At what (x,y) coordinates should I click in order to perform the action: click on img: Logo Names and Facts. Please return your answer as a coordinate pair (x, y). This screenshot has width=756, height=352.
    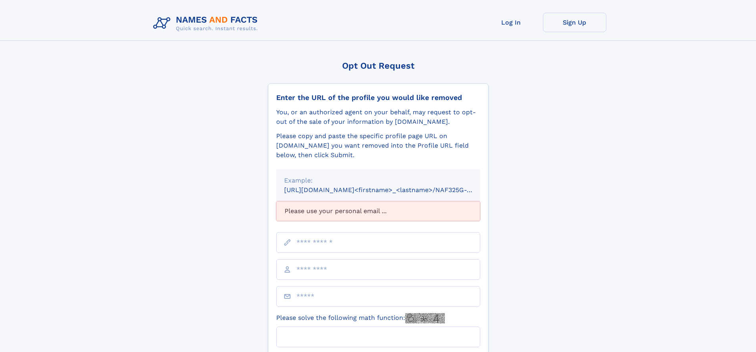
    Looking at the image, I should click on (207, 23).